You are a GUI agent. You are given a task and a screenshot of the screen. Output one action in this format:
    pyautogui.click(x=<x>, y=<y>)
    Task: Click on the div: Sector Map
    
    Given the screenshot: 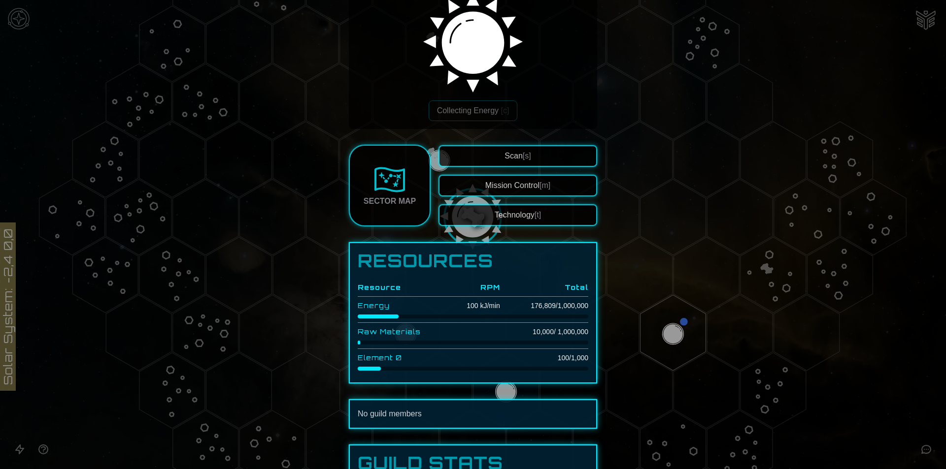 What is the action you would take?
    pyautogui.click(x=390, y=201)
    